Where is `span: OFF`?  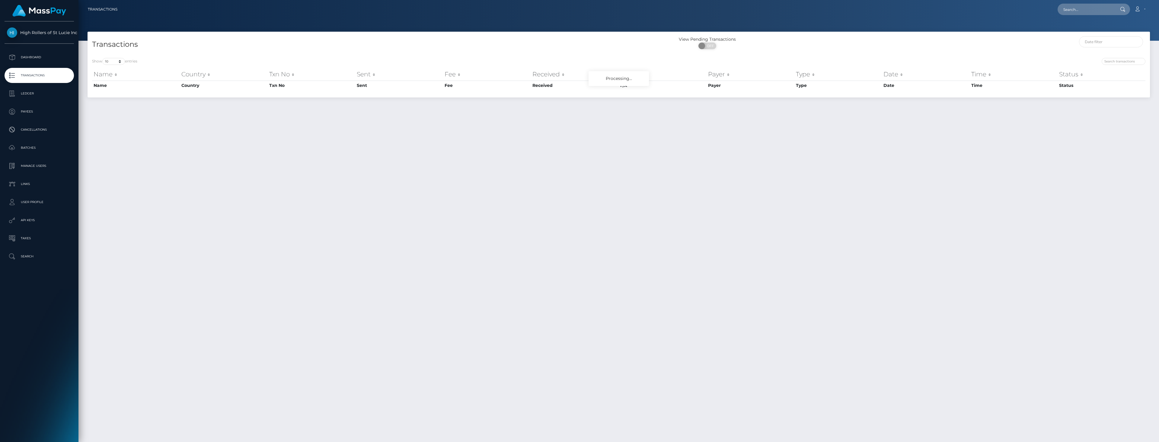
span: OFF is located at coordinates (709, 46).